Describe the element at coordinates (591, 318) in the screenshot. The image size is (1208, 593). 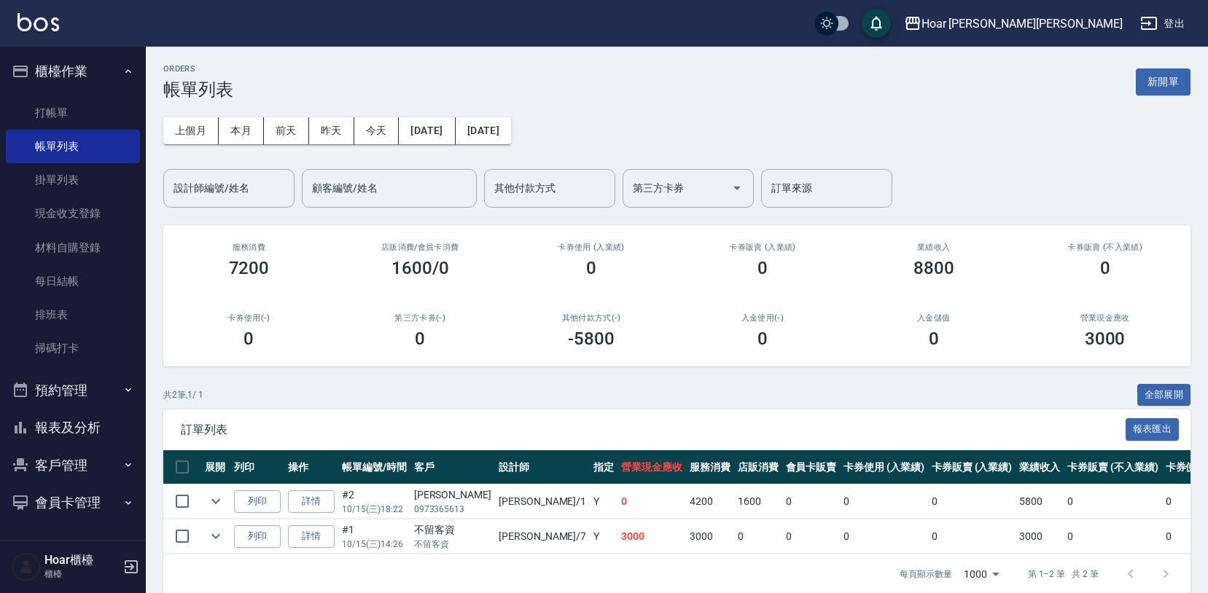
I see `h2: 其他付款方式(-)` at that location.